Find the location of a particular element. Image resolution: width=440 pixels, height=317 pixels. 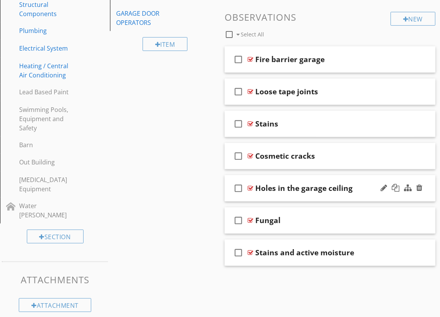

div: Item is located at coordinates (165, 44).